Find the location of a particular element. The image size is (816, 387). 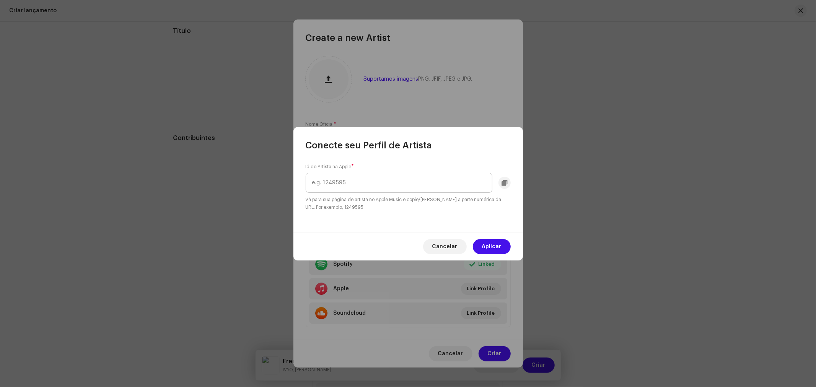

button: Aplicar is located at coordinates (492, 247).